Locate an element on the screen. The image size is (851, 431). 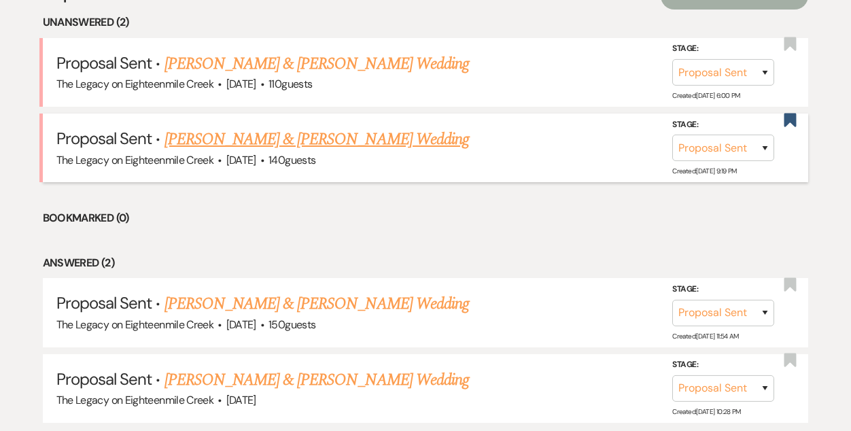
span: 140 guests is located at coordinates (292, 160).